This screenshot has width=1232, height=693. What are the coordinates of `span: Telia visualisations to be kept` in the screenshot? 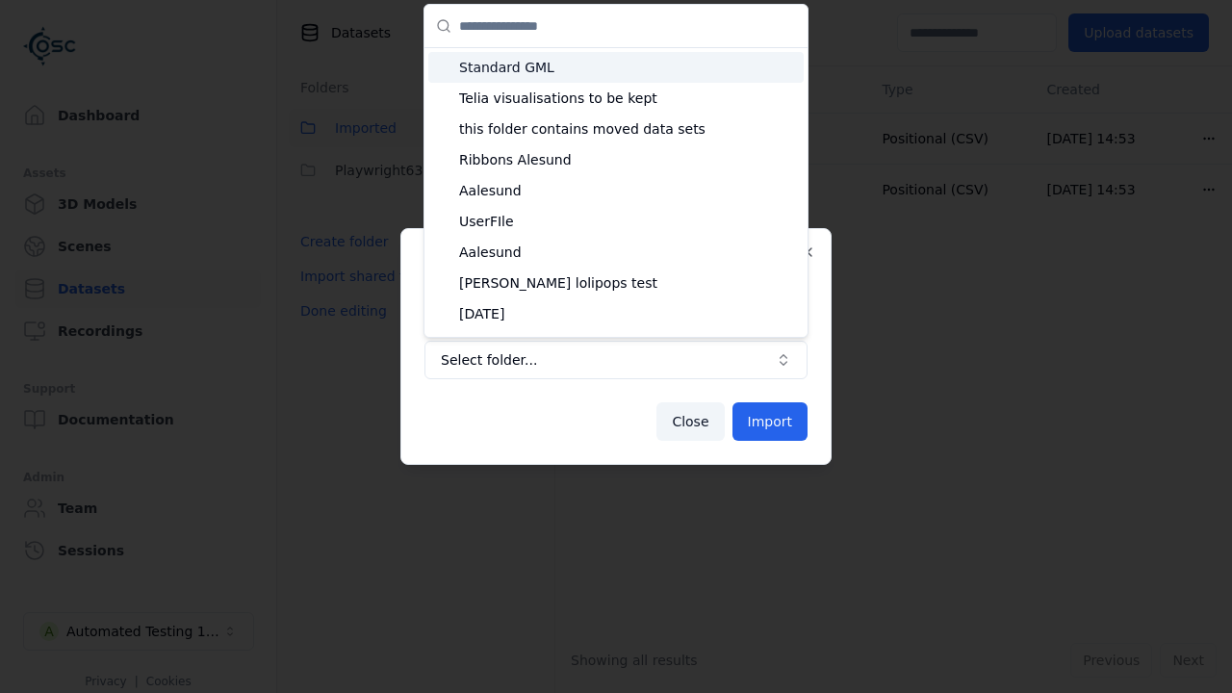 It's located at (628, 98).